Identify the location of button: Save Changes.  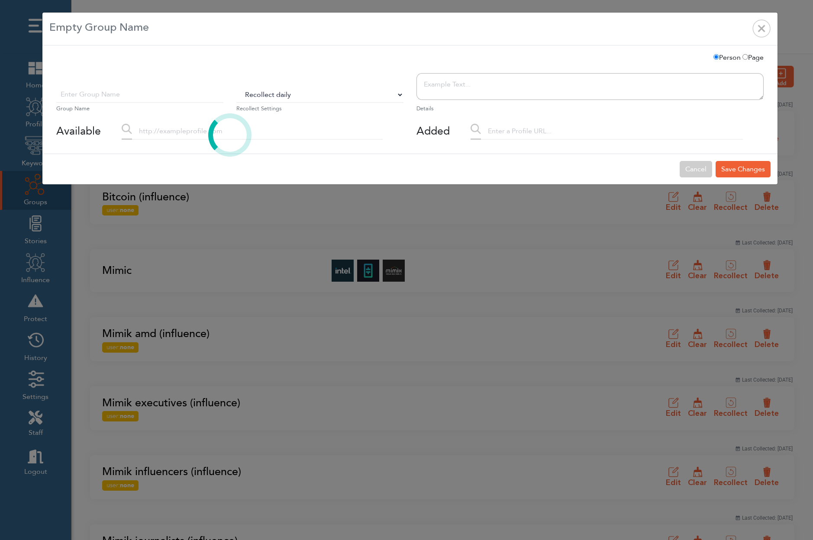
(743, 169).